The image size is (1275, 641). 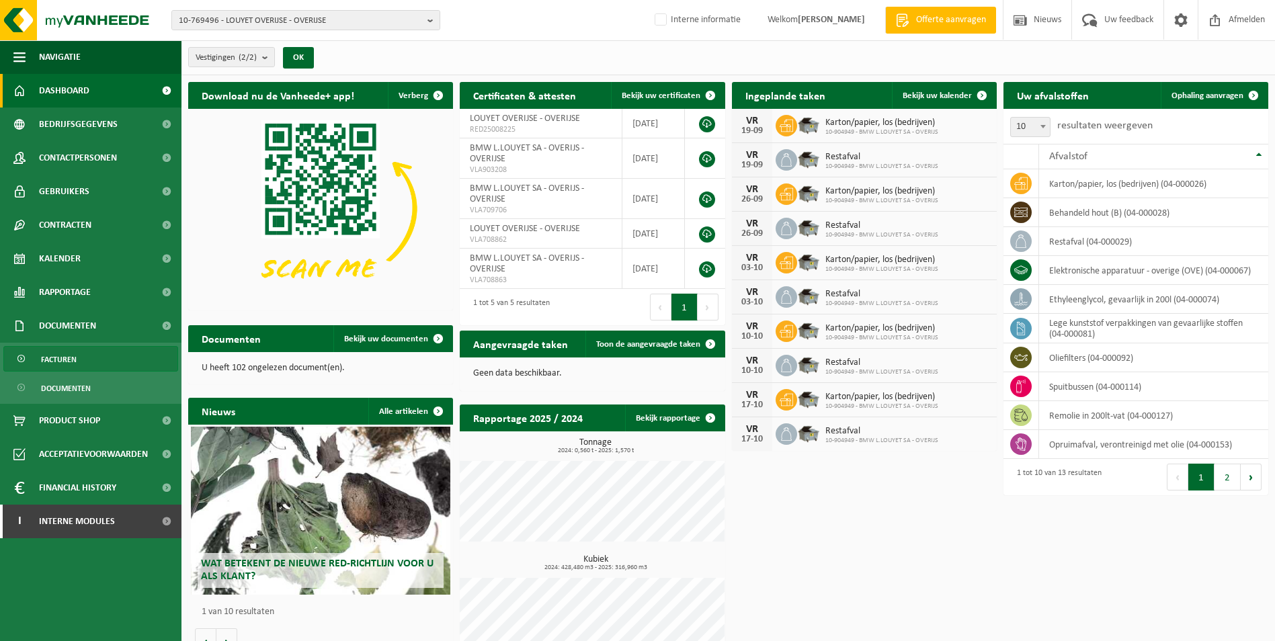 What do you see at coordinates (528, 417) in the screenshot?
I see `h2: Rapportage 2025 / 2024` at bounding box center [528, 417].